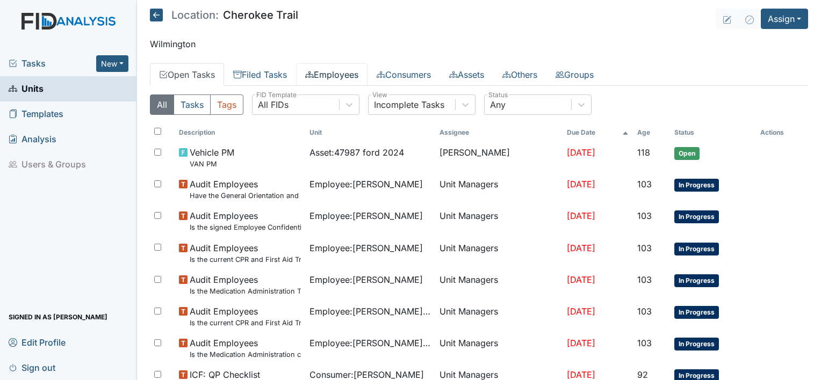  I want to click on small: Is the Medication Administration certificate found in the file?, so click(245, 354).